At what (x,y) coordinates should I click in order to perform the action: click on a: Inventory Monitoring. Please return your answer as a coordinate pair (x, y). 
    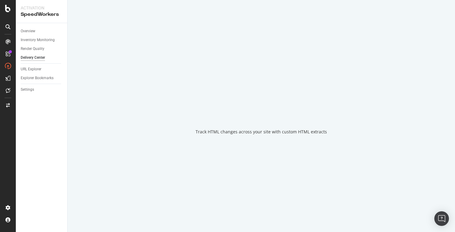
    Looking at the image, I should click on (42, 40).